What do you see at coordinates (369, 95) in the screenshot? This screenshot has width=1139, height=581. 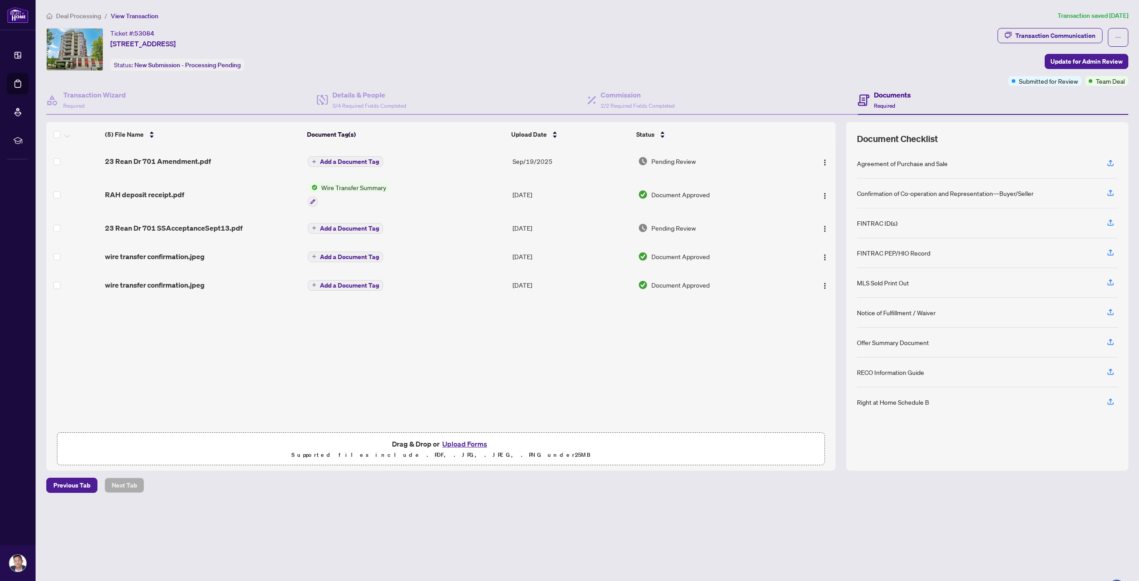 I see `h4: Details & People` at bounding box center [369, 95].